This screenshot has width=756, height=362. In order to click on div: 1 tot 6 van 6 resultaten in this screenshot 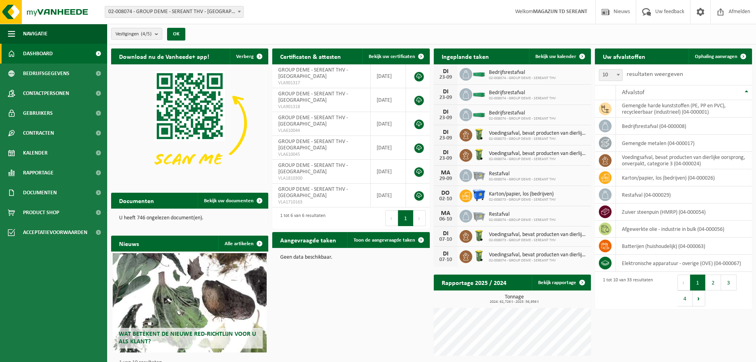, I will do `click(301, 218)`.